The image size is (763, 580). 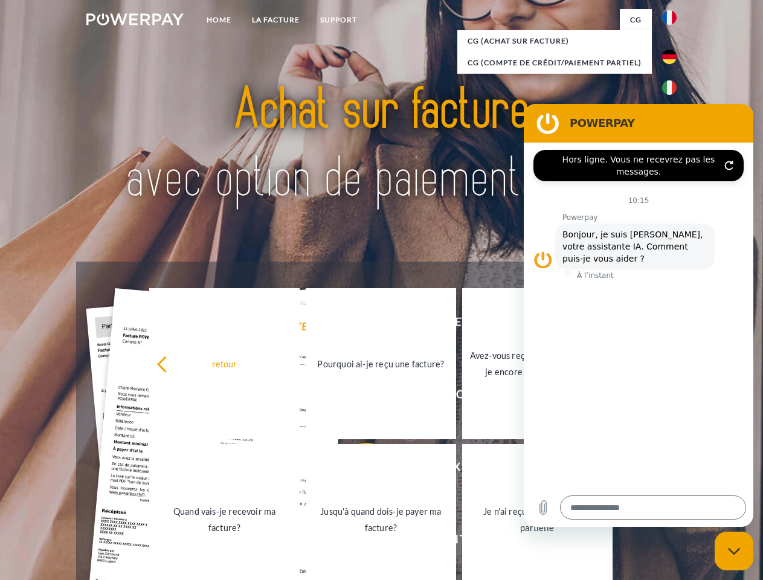 What do you see at coordinates (219, 20) in the screenshot?
I see `a: Home` at bounding box center [219, 20].